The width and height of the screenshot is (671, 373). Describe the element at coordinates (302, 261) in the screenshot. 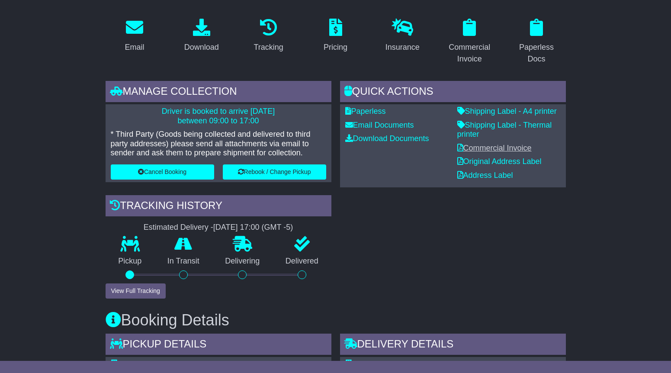

I see `p: Delivered` at that location.